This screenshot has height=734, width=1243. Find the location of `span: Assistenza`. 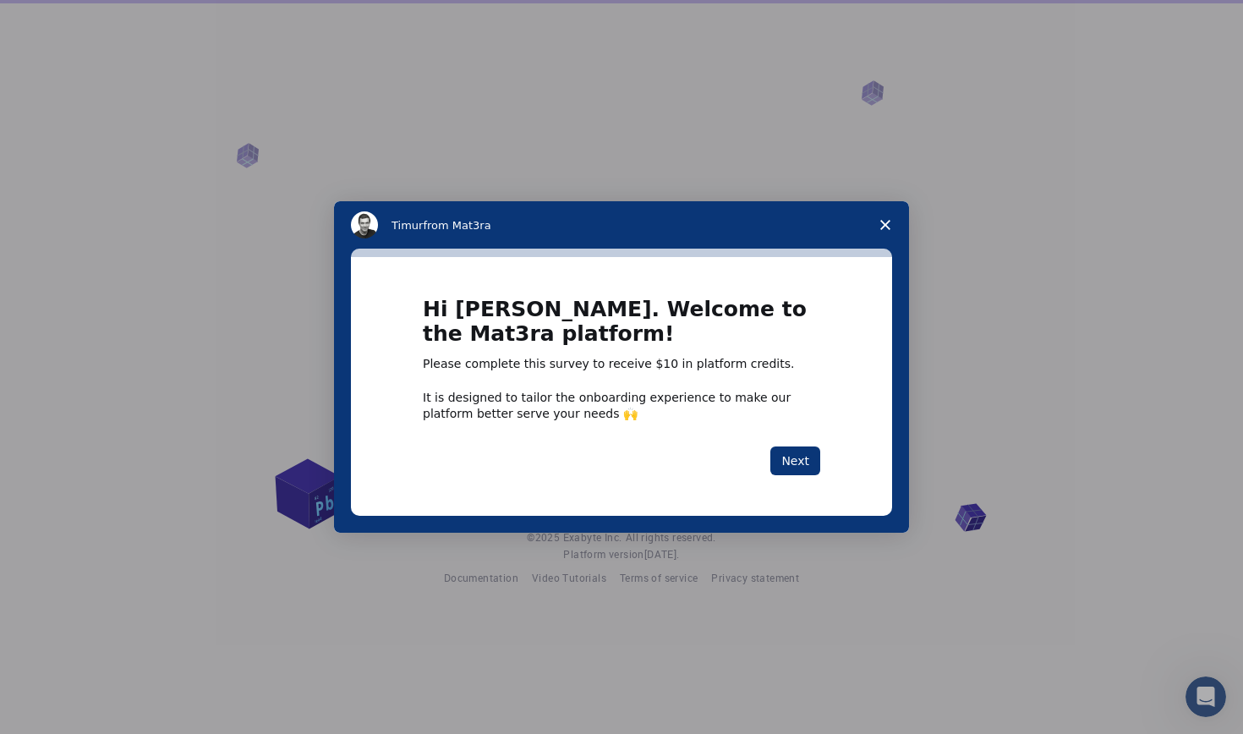

span: Assistenza is located at coordinates (74, 19).